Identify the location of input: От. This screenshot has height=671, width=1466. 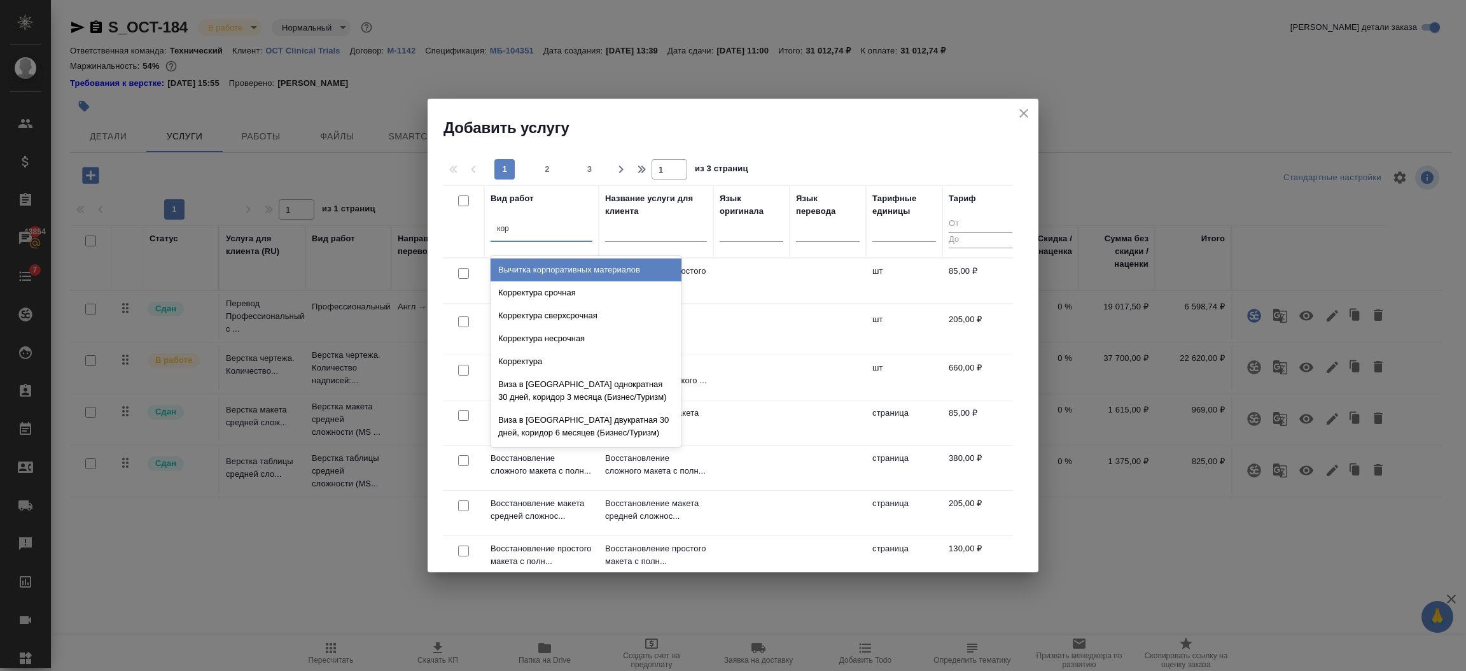
(980, 224).